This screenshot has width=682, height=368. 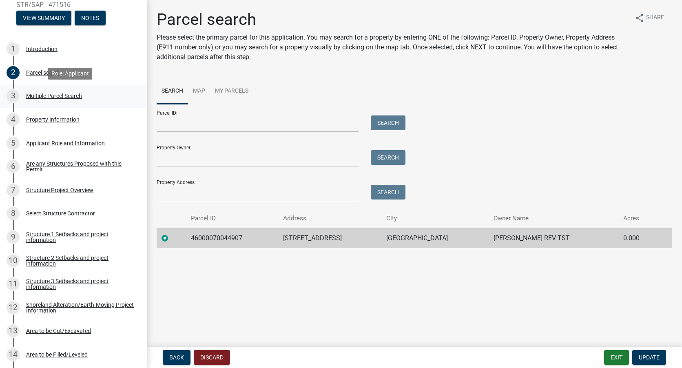 What do you see at coordinates (212, 357) in the screenshot?
I see `button: Discard` at bounding box center [212, 357].